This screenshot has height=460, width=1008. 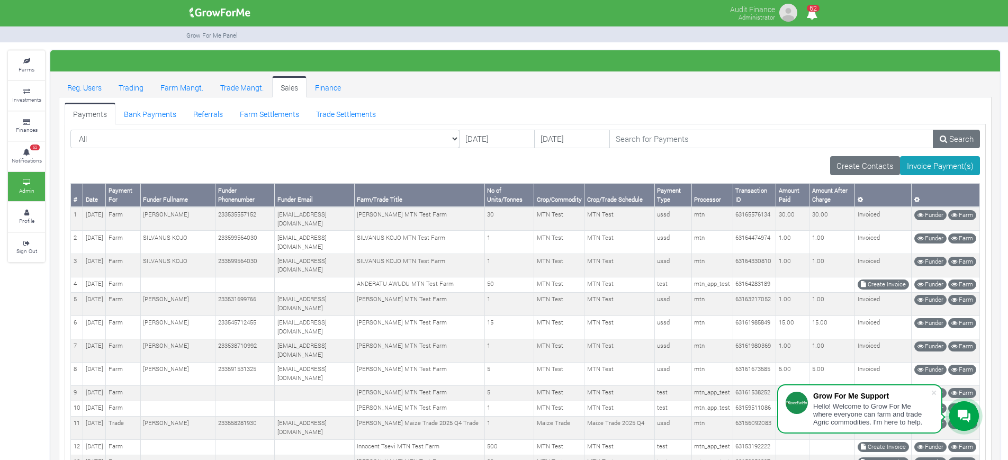 What do you see at coordinates (812, 15) in the screenshot?
I see `a: 62` at bounding box center [812, 15].